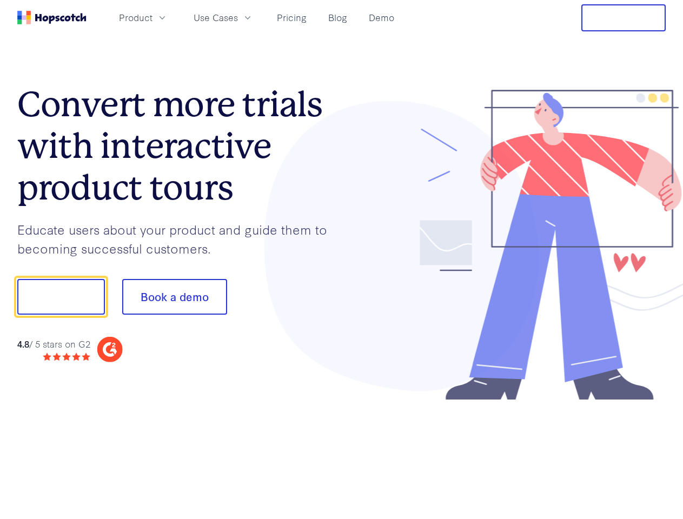  I want to click on p: Educate users about your product and guide them to becoming successful customers., so click(180, 239).